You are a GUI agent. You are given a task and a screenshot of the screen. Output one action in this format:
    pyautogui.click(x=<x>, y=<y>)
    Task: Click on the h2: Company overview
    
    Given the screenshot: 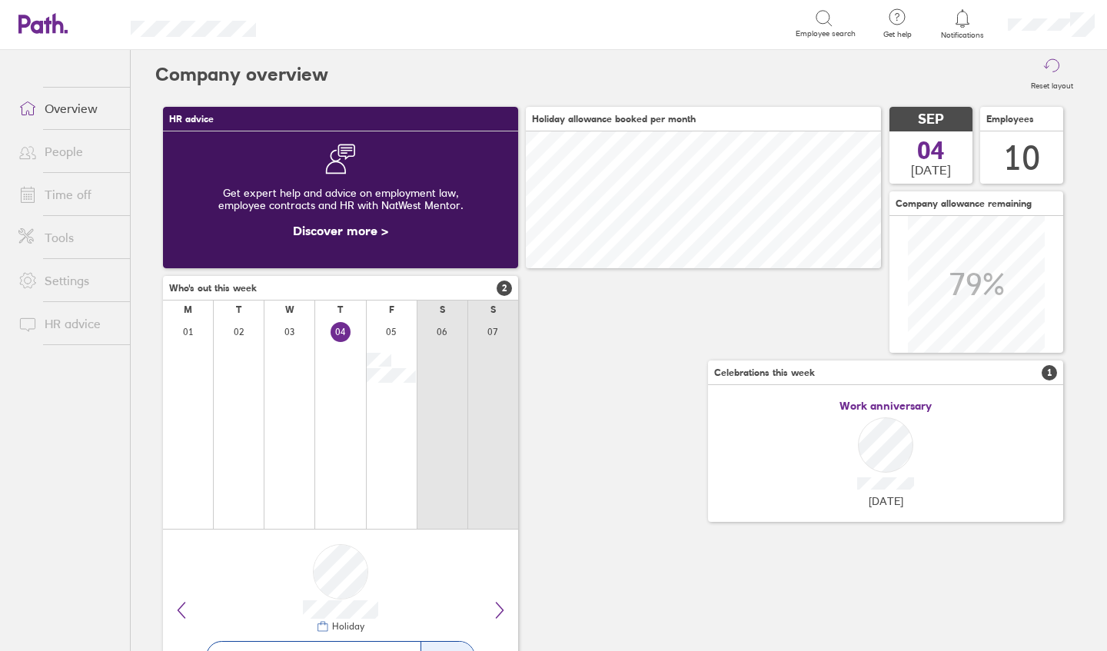 What is the action you would take?
    pyautogui.click(x=241, y=75)
    